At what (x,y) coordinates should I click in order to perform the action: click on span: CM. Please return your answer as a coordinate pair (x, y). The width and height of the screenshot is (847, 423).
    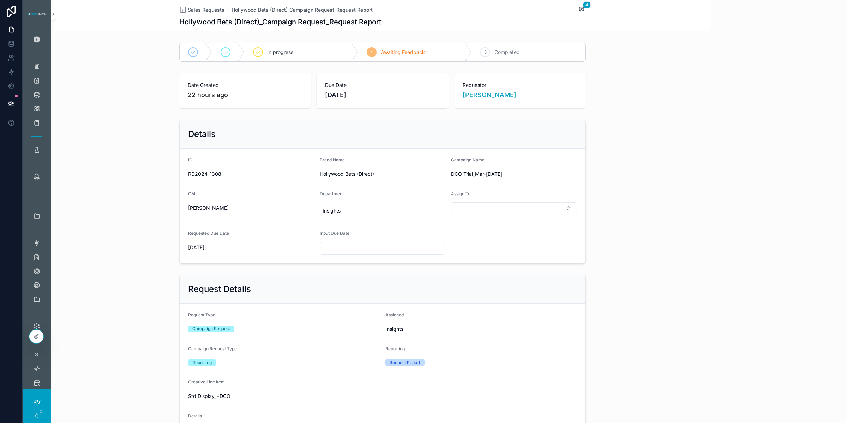
    Looking at the image, I should click on (192, 193).